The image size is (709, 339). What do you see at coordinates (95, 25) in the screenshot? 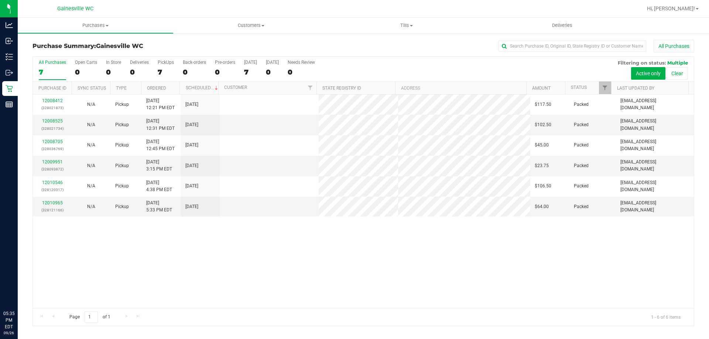
I see `a: Purchases` at bounding box center [95, 25].